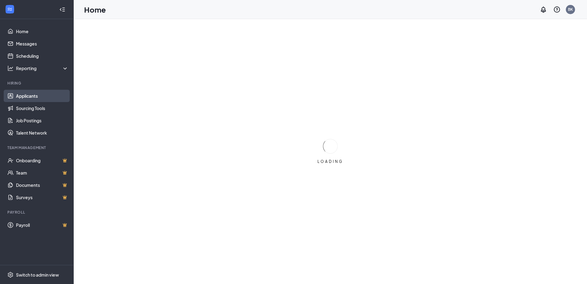  Describe the element at coordinates (570, 9) in the screenshot. I see `div: BK` at that location.